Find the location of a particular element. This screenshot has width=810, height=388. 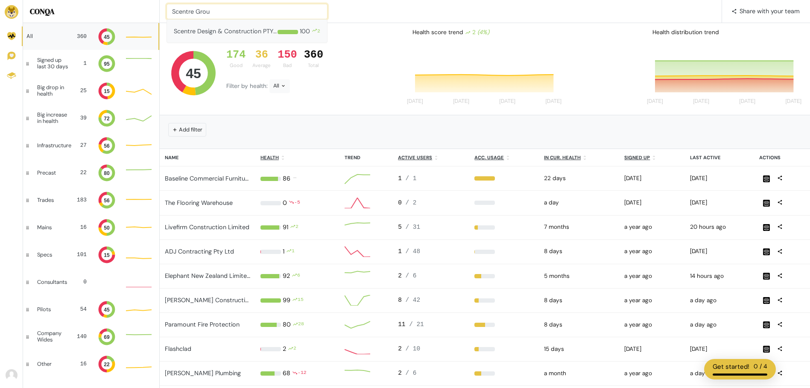

span: / 21 is located at coordinates (416, 324).